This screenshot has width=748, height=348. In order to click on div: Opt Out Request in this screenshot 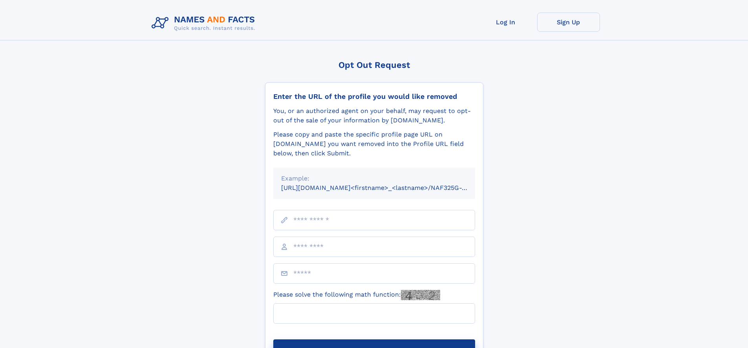, I will do `click(374, 65)`.